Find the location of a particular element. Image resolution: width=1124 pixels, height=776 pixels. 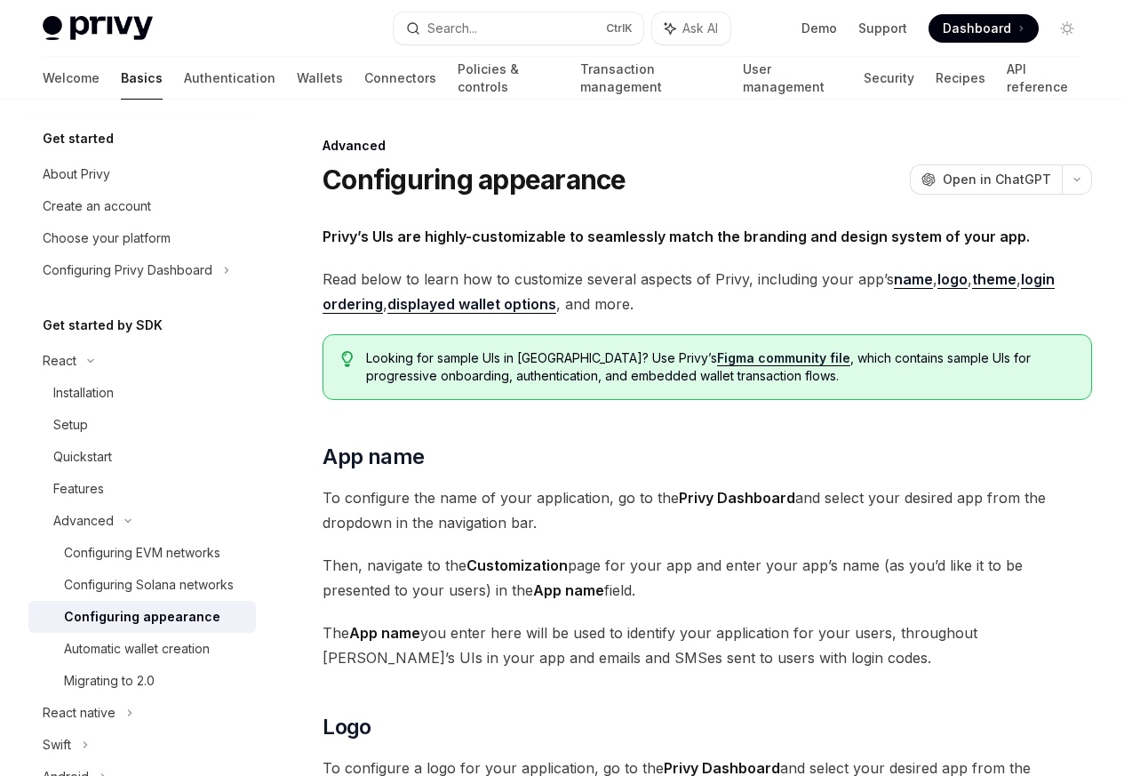

span: Dashboard is located at coordinates (977, 28).